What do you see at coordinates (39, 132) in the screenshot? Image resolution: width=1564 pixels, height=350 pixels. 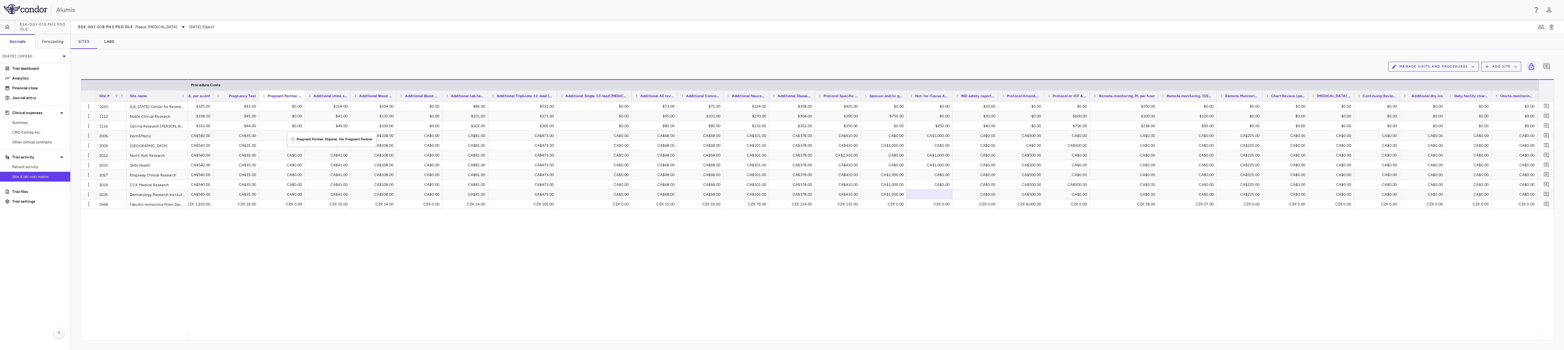 I see `span: CRO Fortrea Inc.` at bounding box center [39, 132].